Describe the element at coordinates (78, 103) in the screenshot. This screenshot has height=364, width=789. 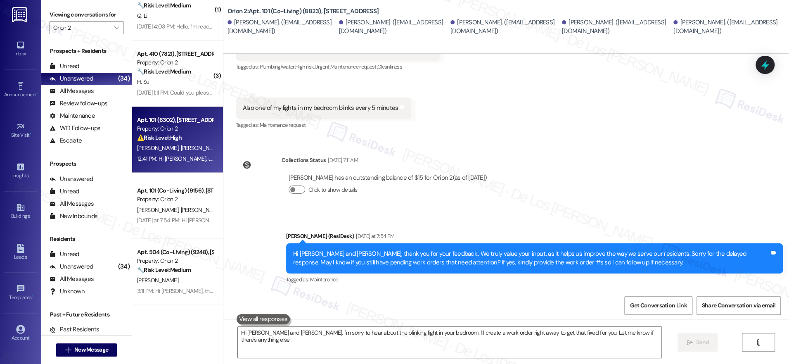
I see `div: Review follow-ups` at that location.